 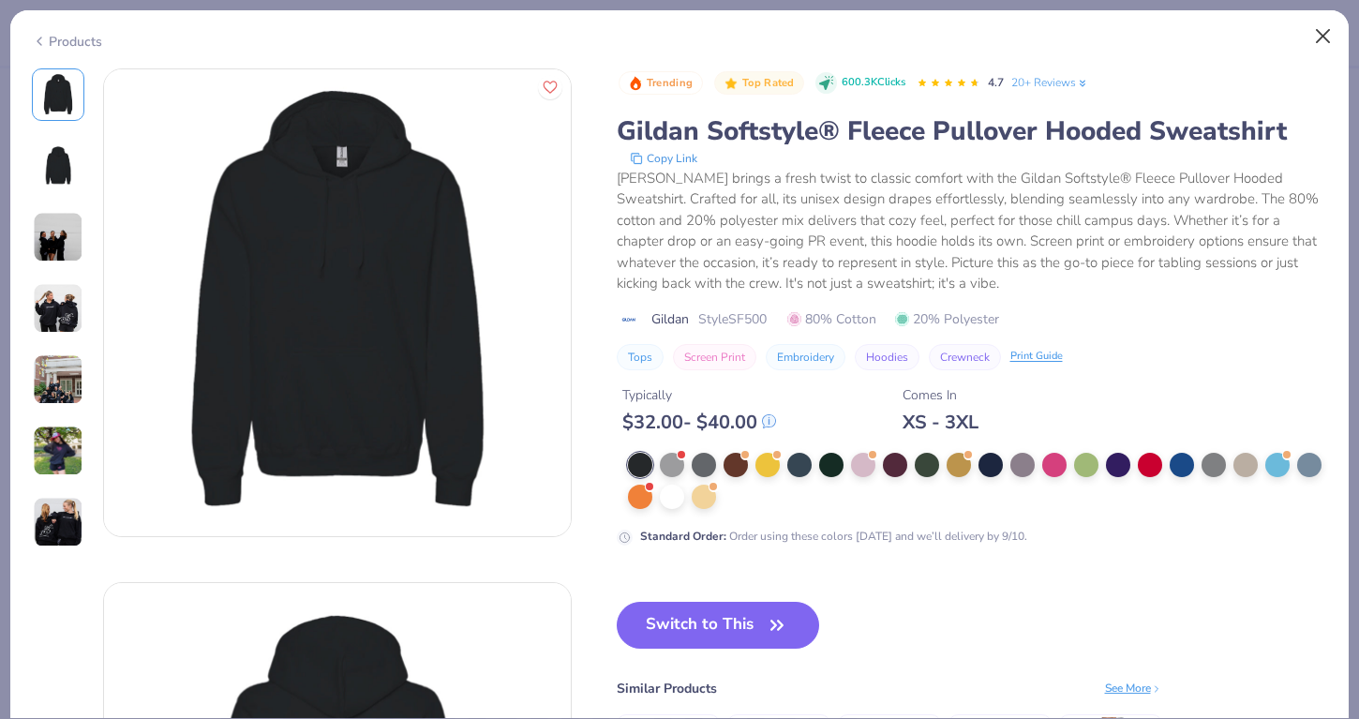 What do you see at coordinates (940, 394) in the screenshot?
I see `div: Comes In` at bounding box center [940, 394].